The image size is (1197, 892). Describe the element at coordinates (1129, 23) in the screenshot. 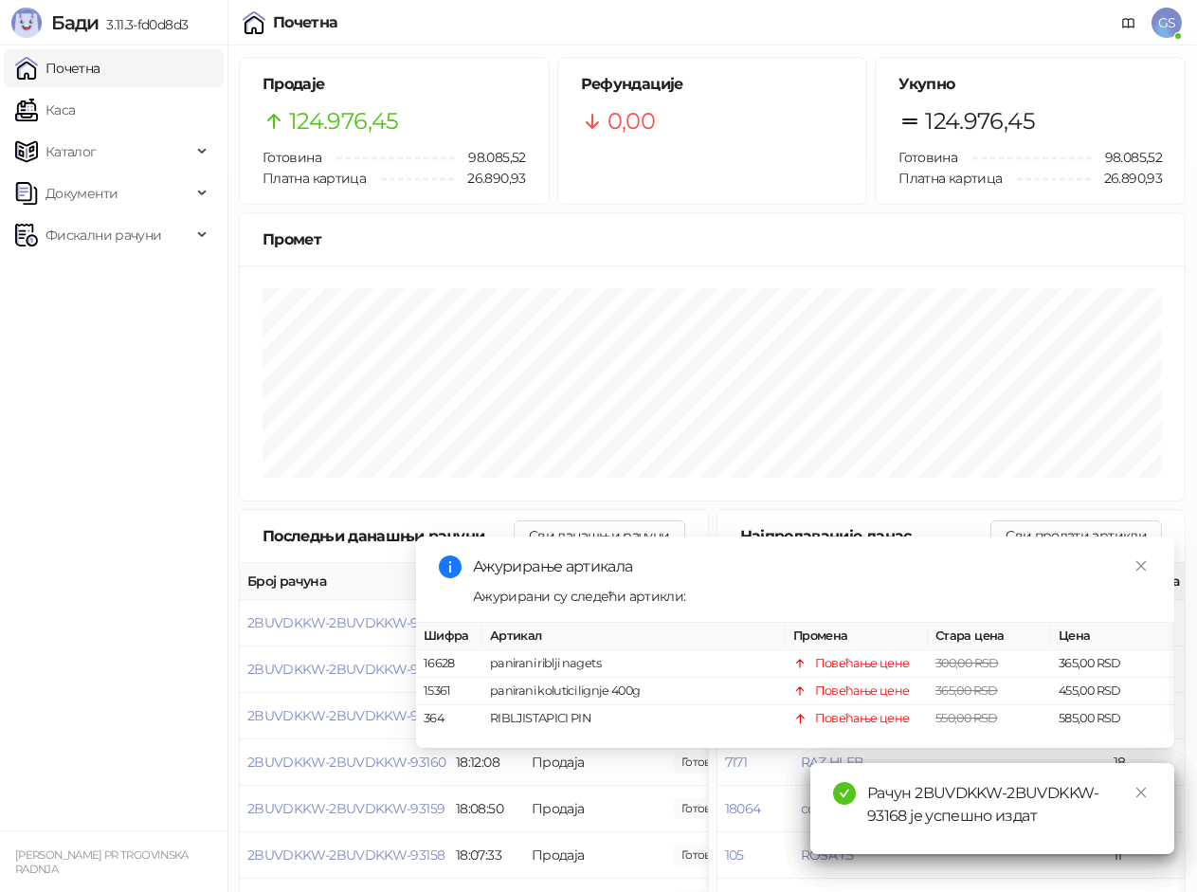

I see `a: Документација` at that location.